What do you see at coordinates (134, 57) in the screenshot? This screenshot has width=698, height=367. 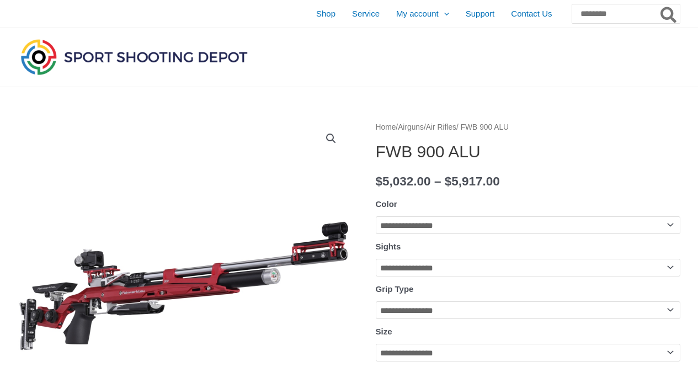 I see `img: Sport Shooting Depot` at bounding box center [134, 57].